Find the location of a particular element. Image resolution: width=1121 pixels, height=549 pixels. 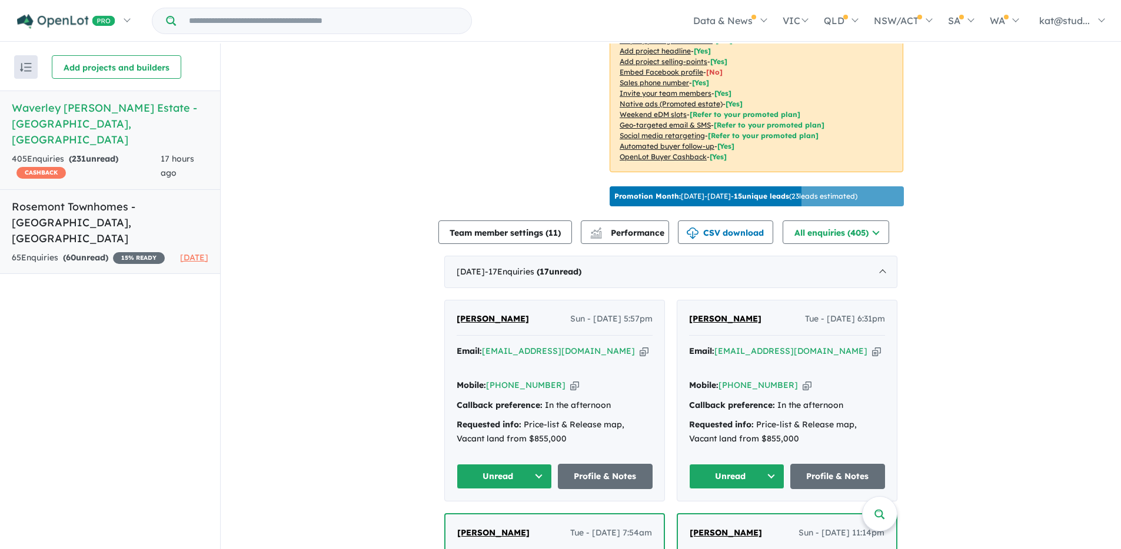

img: line-chart.svg is located at coordinates (596, 231).